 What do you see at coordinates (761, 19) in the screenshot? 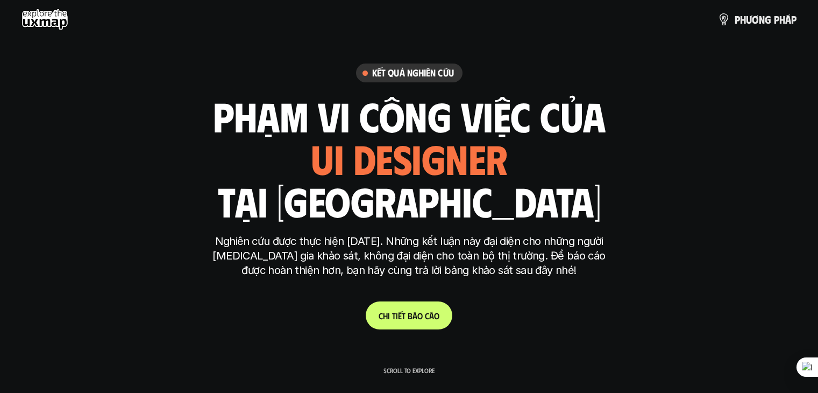
I see `span: n` at bounding box center [761, 19].